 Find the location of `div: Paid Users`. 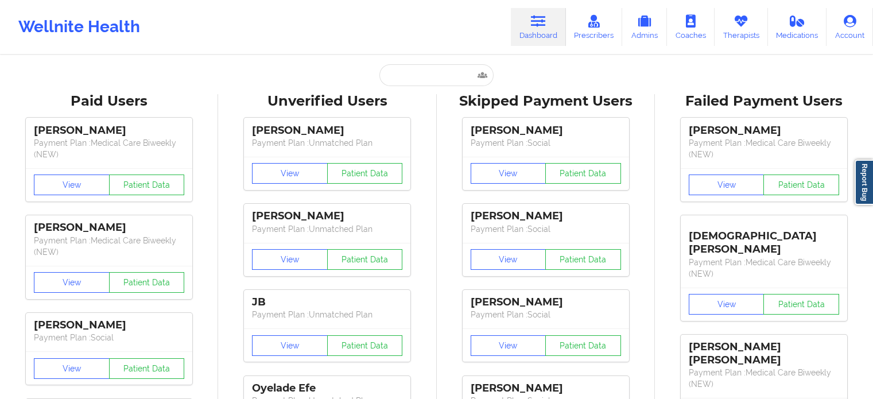

div: Paid Users is located at coordinates (109, 101).